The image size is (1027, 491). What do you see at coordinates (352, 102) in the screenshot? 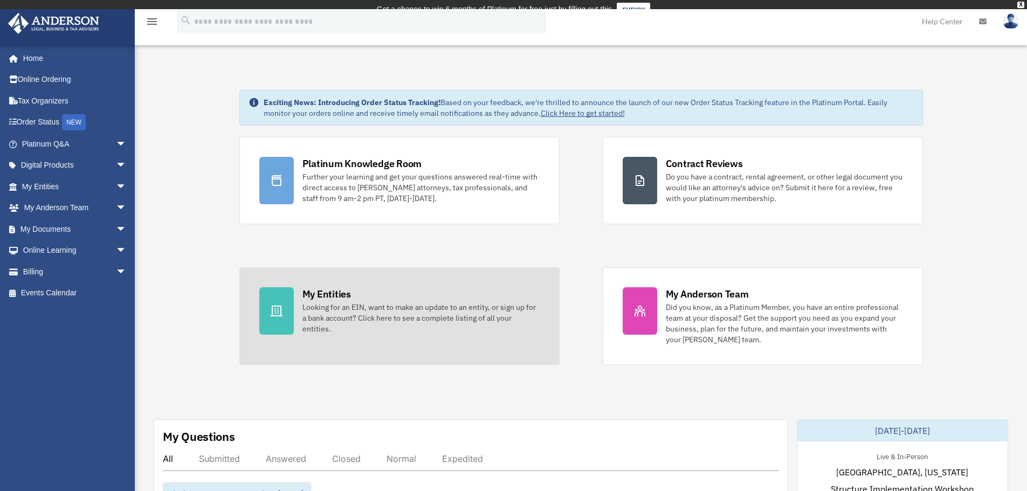
I see `strong: Exciting News: Introducing Order Status Tracking!` at bounding box center [352, 102].